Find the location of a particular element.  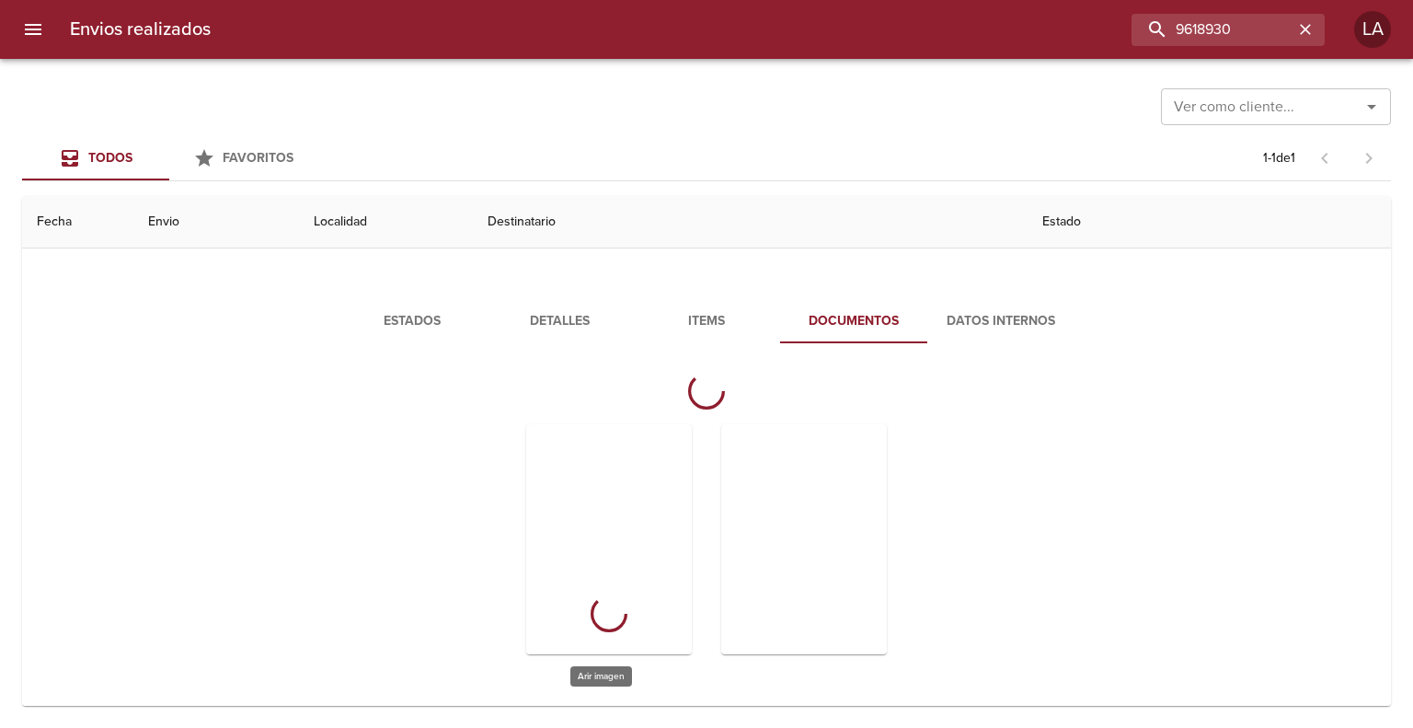

span: Documentos is located at coordinates (854, 321).